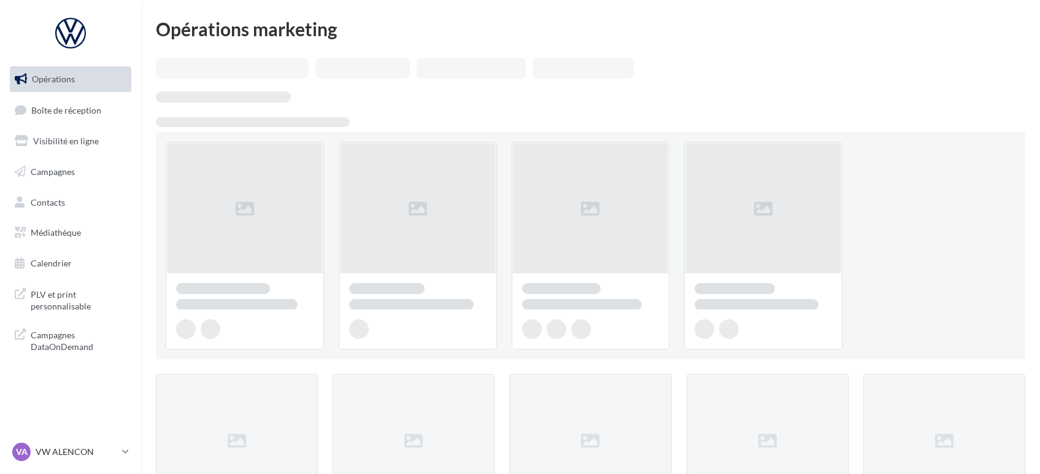  What do you see at coordinates (79, 299) in the screenshot?
I see `span: PLV et print personnalisable` at bounding box center [79, 299].